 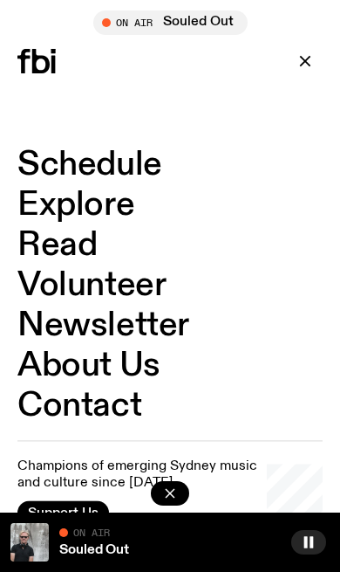 What do you see at coordinates (76, 205) in the screenshot?
I see `a: Explore` at bounding box center [76, 205].